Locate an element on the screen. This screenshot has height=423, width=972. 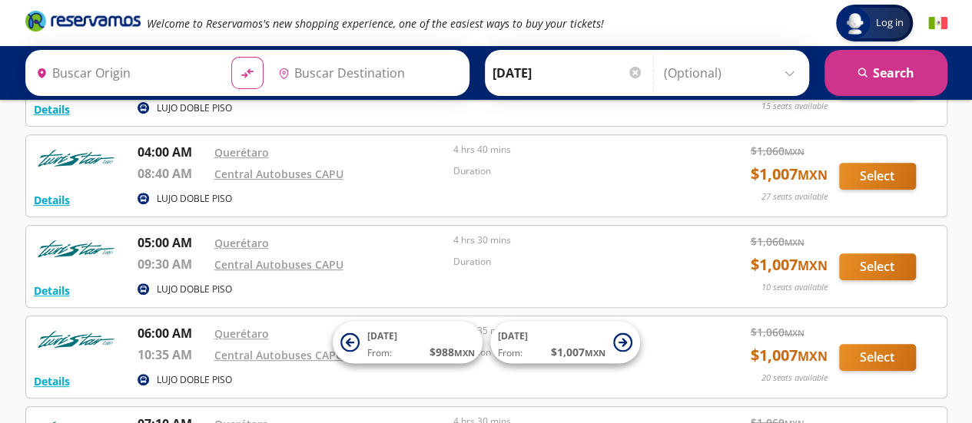
p: 04:00 AM is located at coordinates (172, 152).